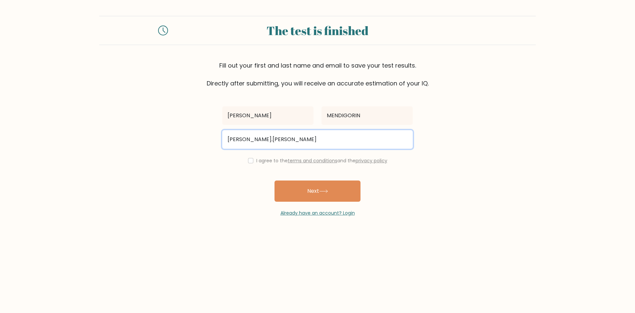  What do you see at coordinates (367, 115) in the screenshot?
I see `input: Last name` at bounding box center [367, 115].